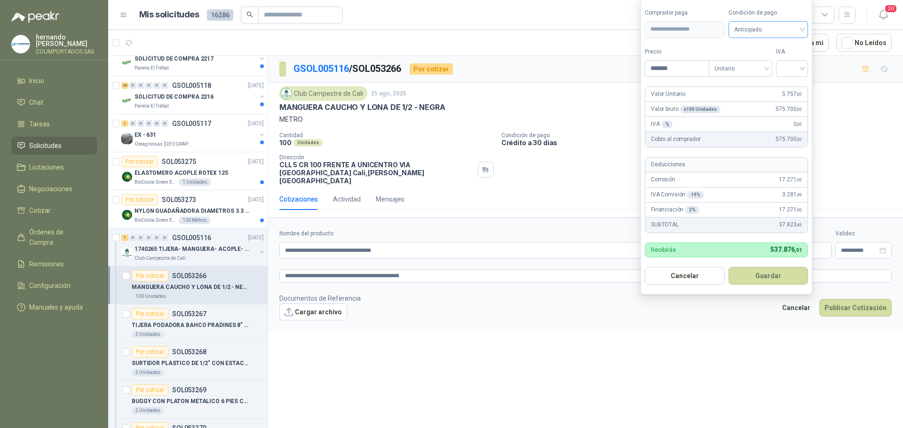 The width and height of the screenshot is (903, 428). I want to click on span: 537.876, so click(786, 250).